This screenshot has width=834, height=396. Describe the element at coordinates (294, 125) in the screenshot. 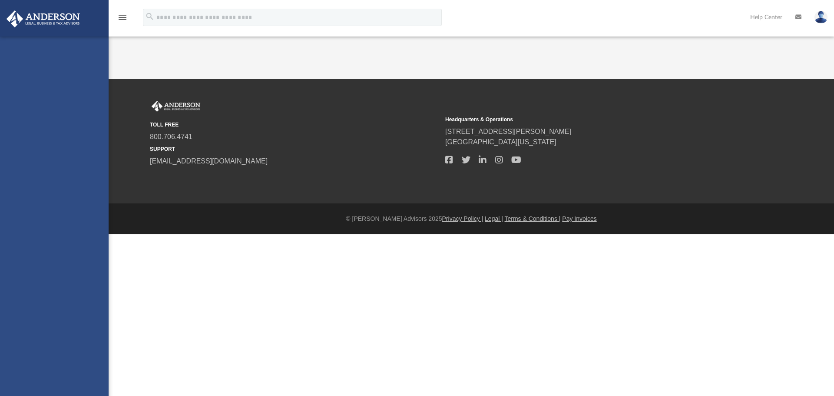

I see `small: TOLL FREE` at that location.